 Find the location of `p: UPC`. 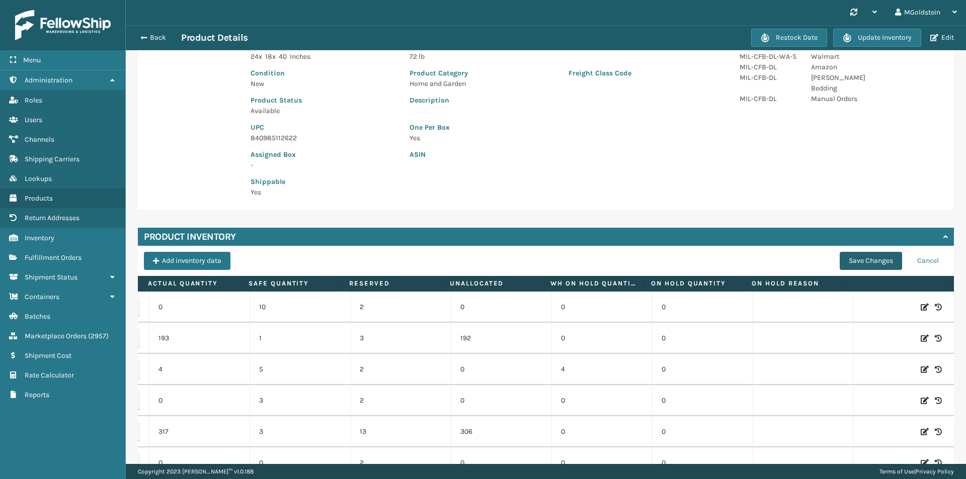

p: UPC is located at coordinates (324, 127).